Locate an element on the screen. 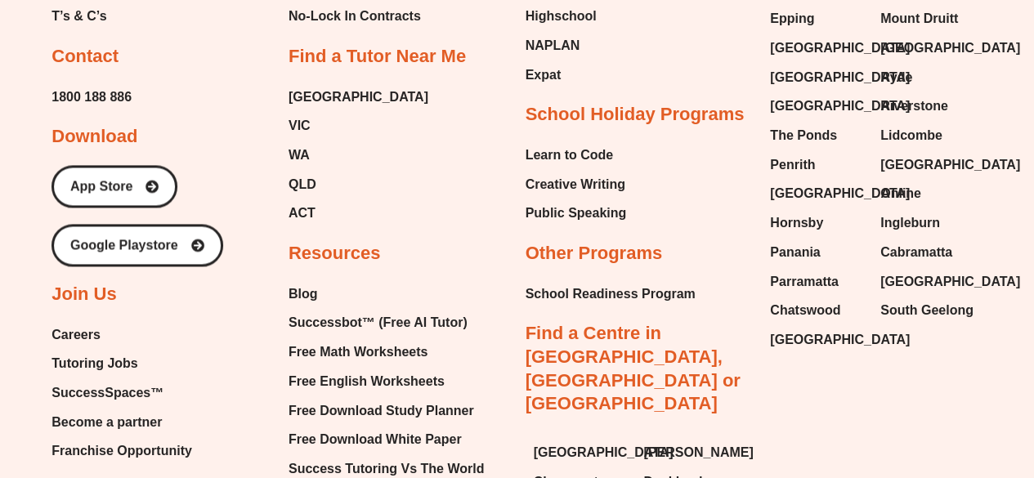 This screenshot has width=1034, height=478. a: Penrith is located at coordinates (817, 165).